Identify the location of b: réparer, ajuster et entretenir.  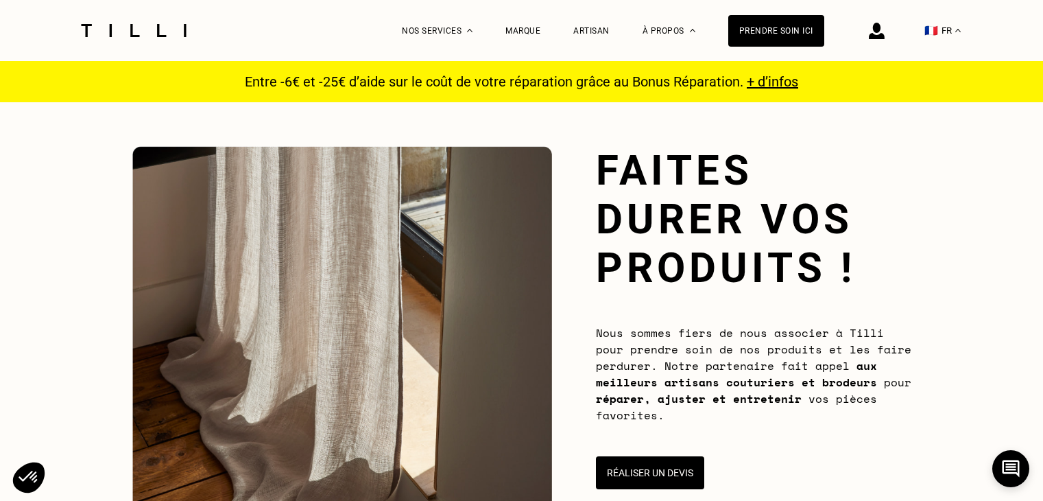
(699, 398).